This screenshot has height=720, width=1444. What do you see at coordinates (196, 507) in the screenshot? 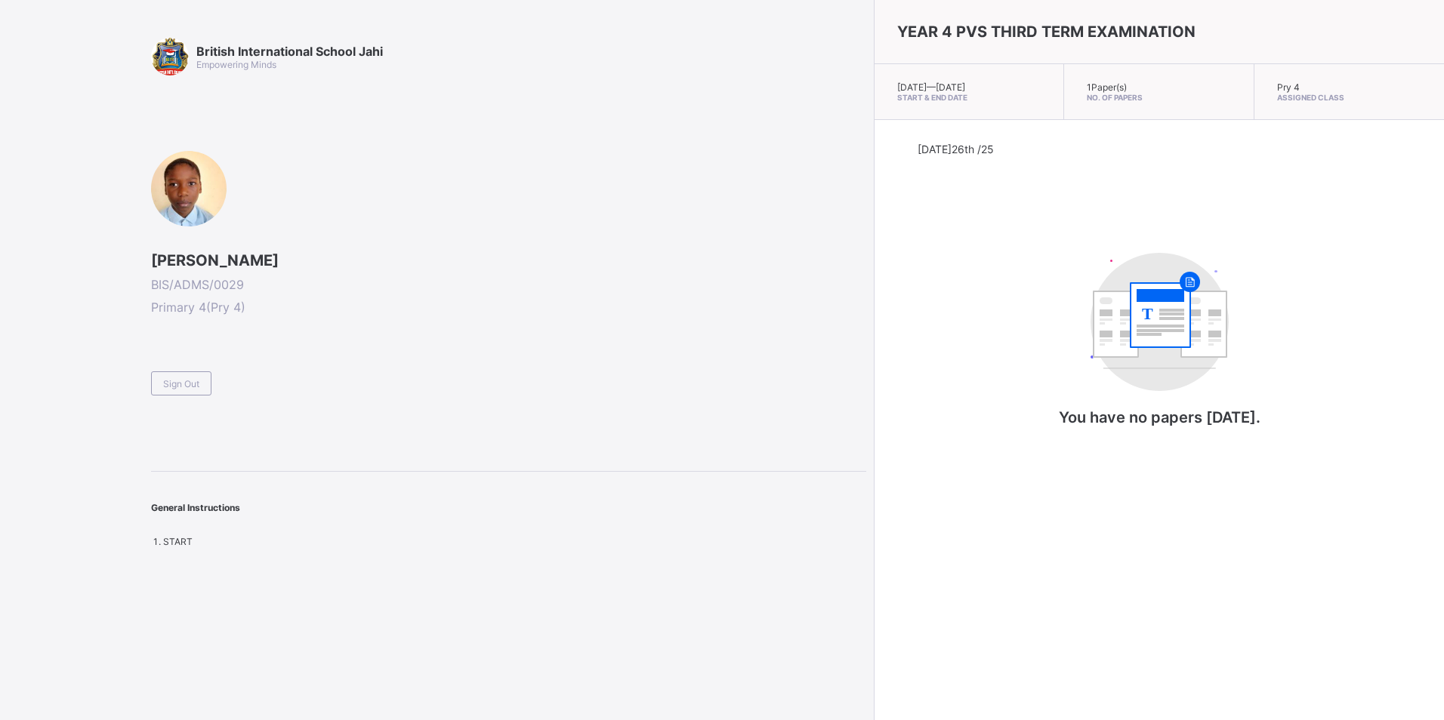
I see `span: General Instructions` at bounding box center [196, 507].